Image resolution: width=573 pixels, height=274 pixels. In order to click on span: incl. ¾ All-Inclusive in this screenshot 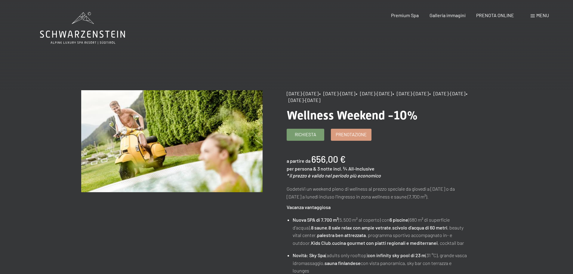, I will do `click(354, 168)`.